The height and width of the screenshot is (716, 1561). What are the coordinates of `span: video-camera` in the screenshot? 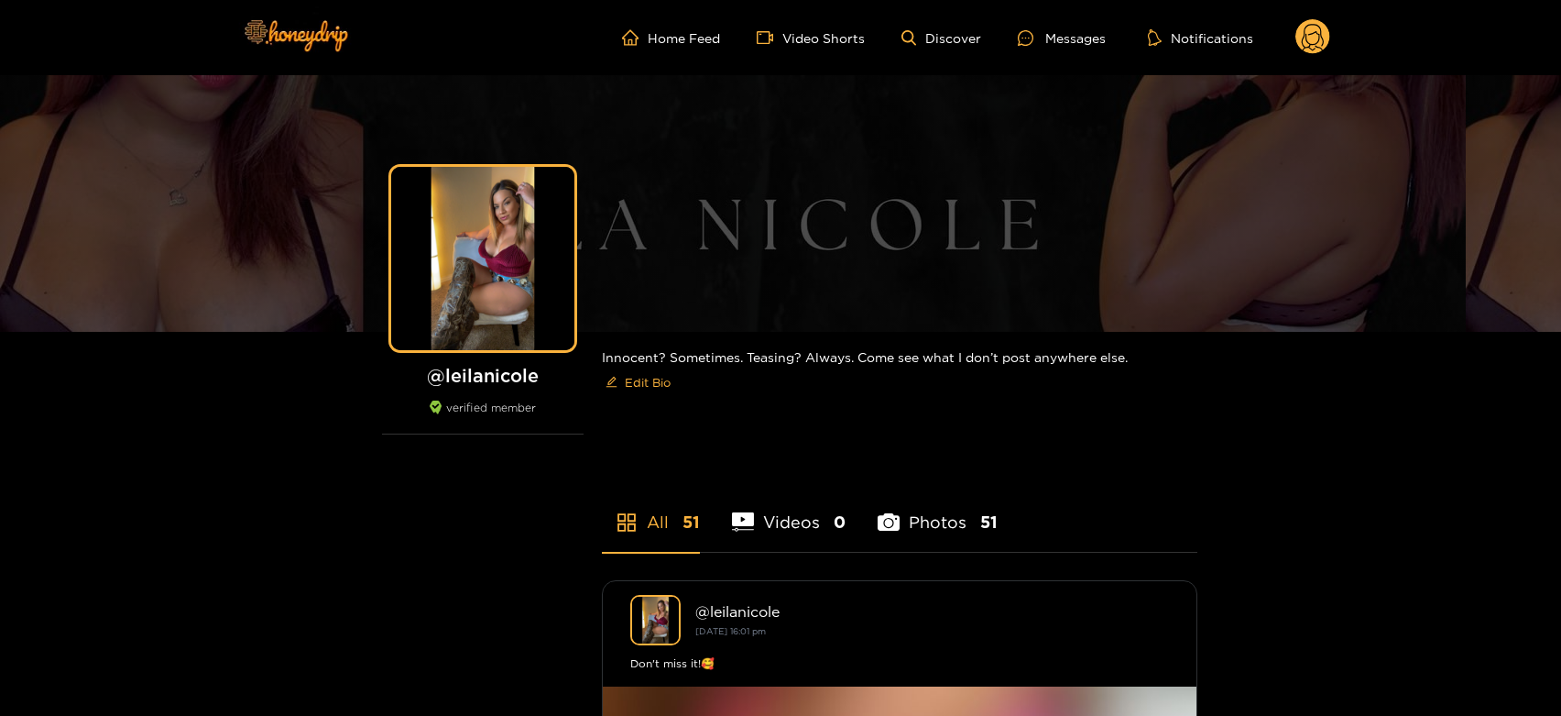 It's located at (770, 38).